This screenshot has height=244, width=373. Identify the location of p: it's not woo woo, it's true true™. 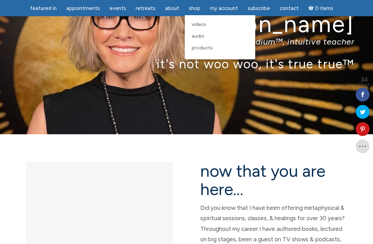
(186, 64).